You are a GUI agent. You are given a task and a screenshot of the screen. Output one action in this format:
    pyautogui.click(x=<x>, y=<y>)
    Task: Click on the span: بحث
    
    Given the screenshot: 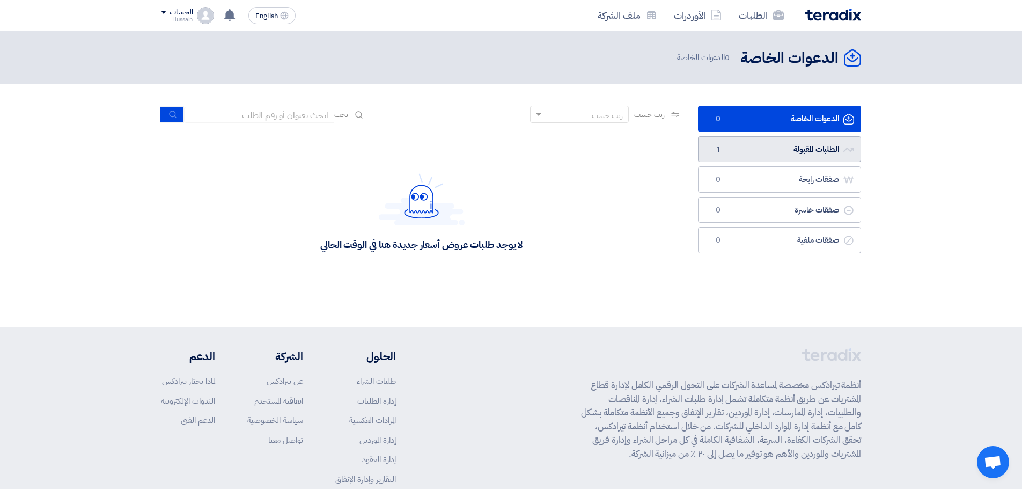 What is the action you would take?
    pyautogui.click(x=341, y=114)
    